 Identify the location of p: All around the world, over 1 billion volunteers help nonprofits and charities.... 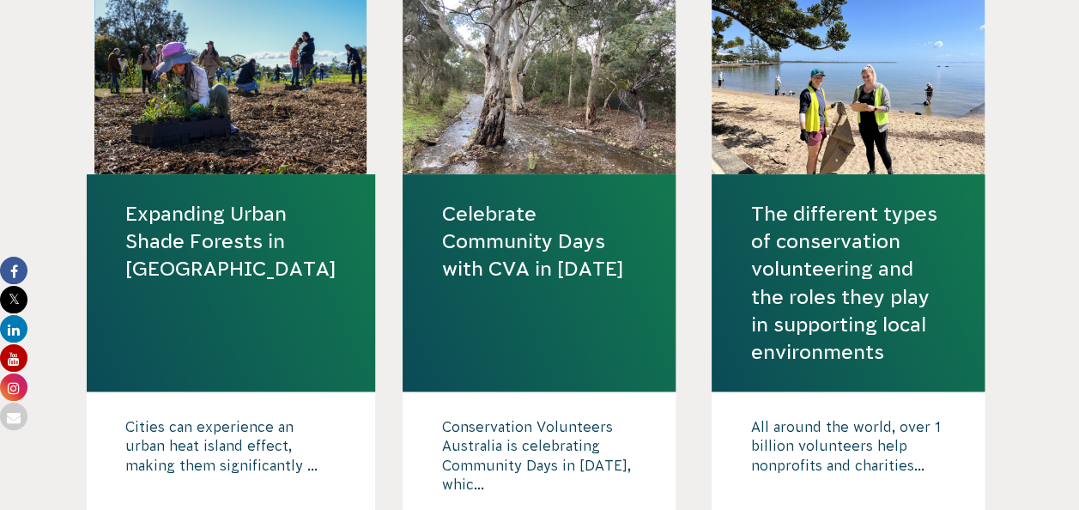
(848, 460).